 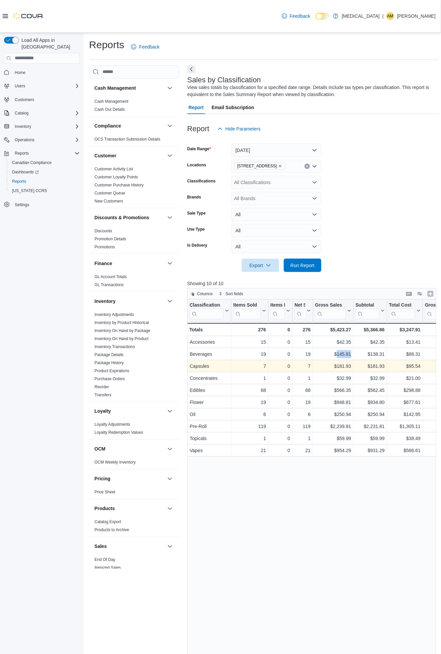 What do you see at coordinates (370, 403) in the screenshot?
I see `div: $934.80` at bounding box center [370, 403].